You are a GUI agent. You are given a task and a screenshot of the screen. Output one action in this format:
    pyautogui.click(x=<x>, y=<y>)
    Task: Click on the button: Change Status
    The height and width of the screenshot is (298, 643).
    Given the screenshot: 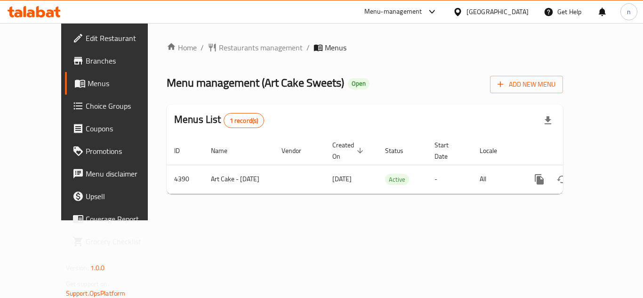 What is the action you would take?
    pyautogui.click(x=562, y=179)
    